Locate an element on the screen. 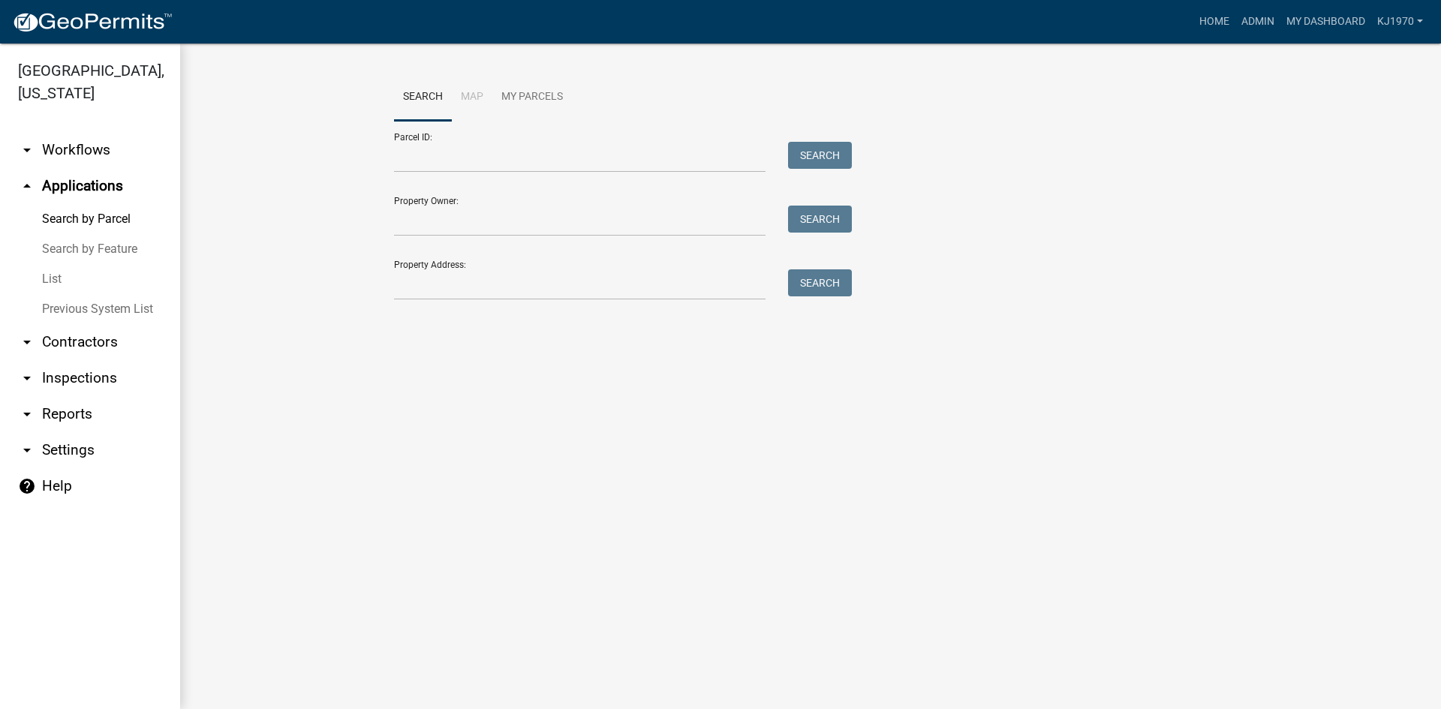 The image size is (1441, 709). a: kj1970 is located at coordinates (1399, 22).